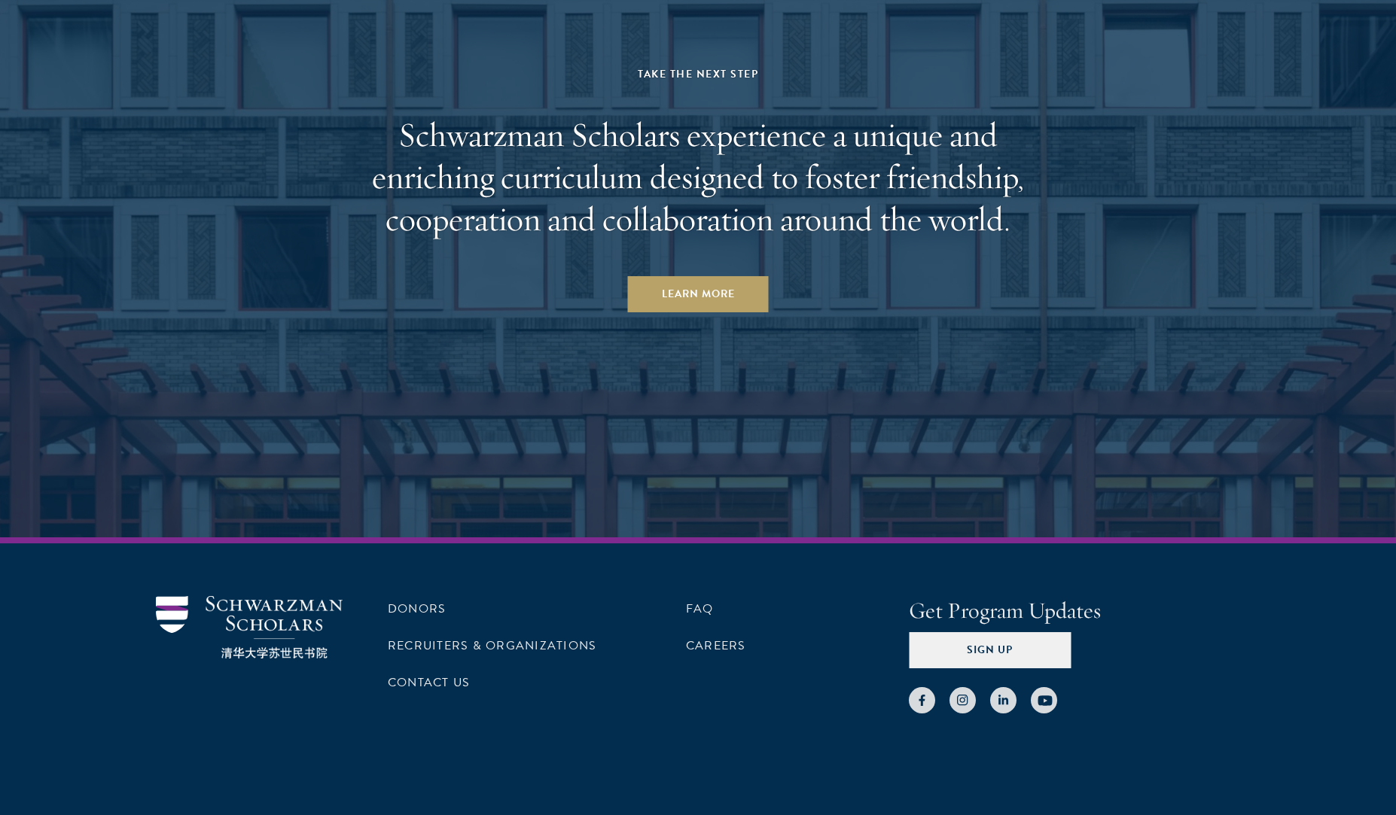 The image size is (1396, 815). I want to click on a: Contact Us, so click(428, 683).